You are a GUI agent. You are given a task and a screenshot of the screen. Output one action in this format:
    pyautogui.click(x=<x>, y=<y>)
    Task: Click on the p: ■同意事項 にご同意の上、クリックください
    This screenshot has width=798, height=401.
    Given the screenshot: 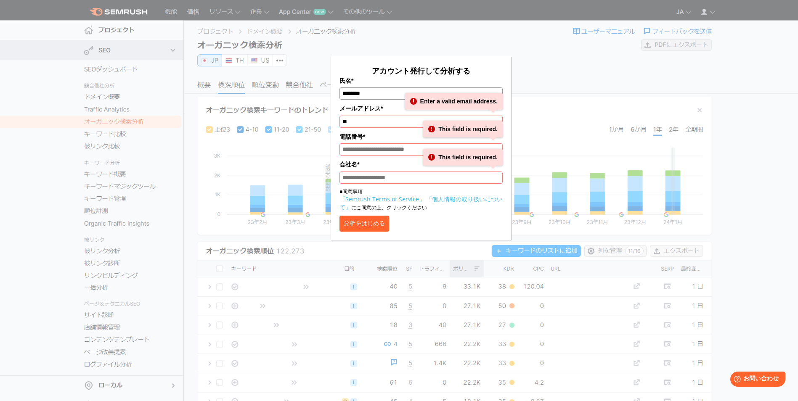 What is the action you would take?
    pyautogui.click(x=421, y=200)
    